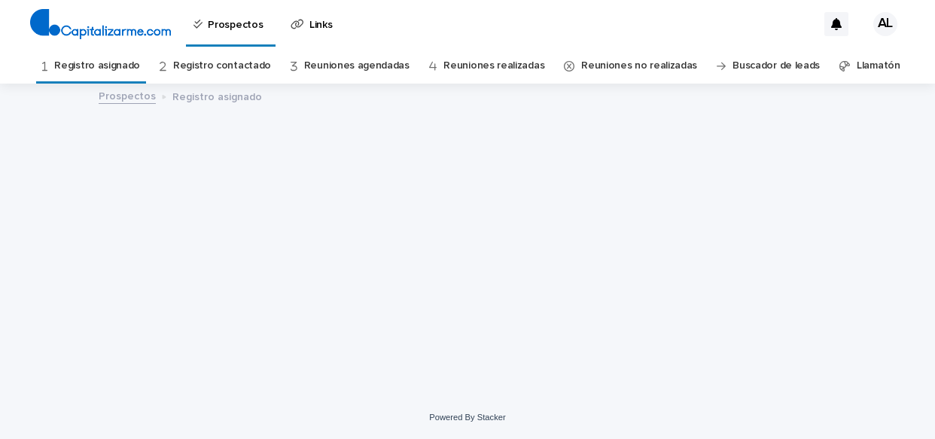  What do you see at coordinates (357, 66) in the screenshot?
I see `a: Reuniones agendadas` at bounding box center [357, 66].